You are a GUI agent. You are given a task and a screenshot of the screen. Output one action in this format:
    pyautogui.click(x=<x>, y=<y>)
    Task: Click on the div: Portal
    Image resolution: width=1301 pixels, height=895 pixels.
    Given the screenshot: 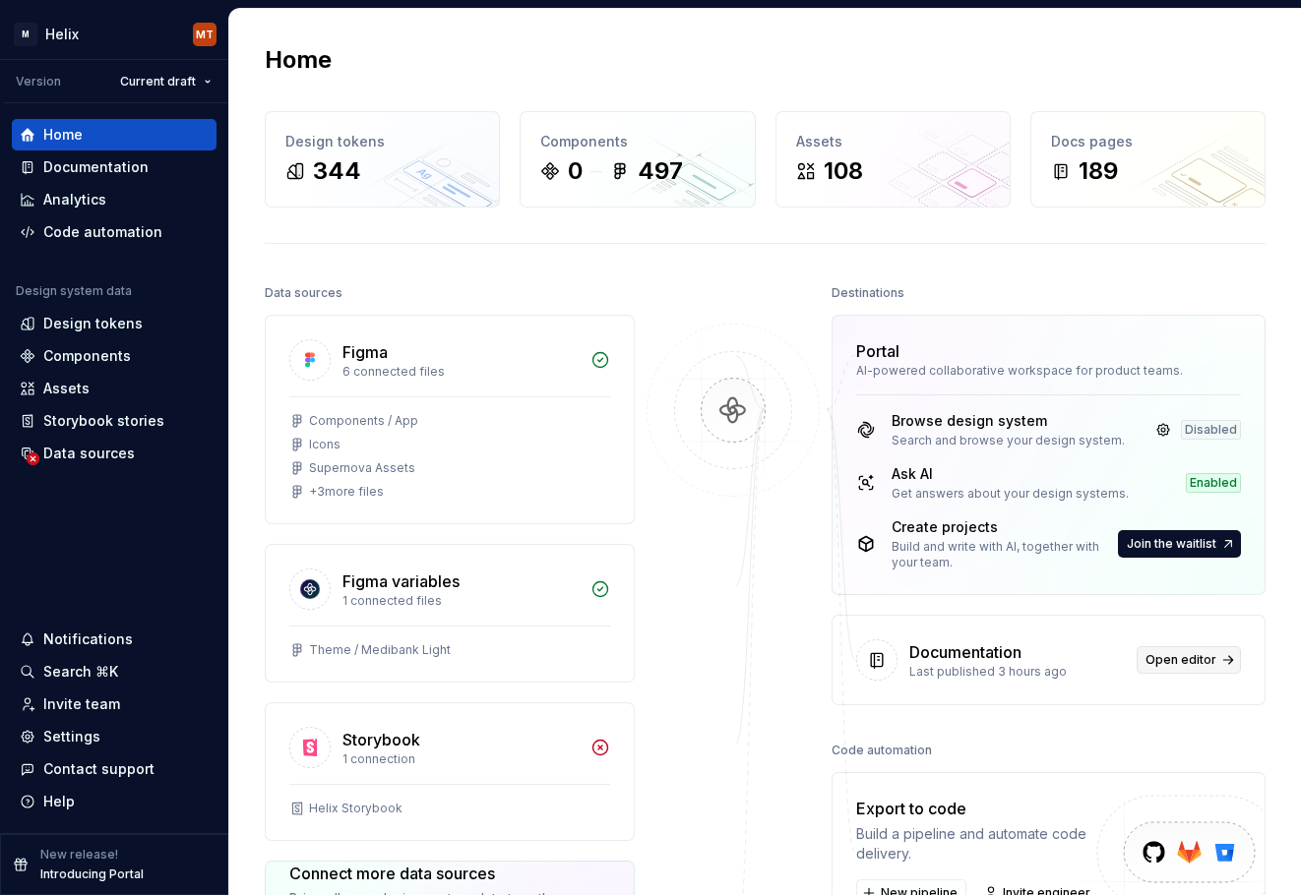 What is the action you would take?
    pyautogui.click(x=878, y=351)
    